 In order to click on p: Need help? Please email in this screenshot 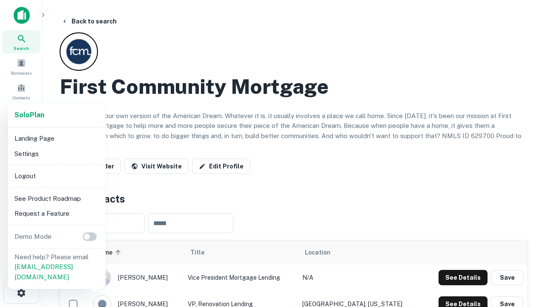, I will do `click(57, 267)`.